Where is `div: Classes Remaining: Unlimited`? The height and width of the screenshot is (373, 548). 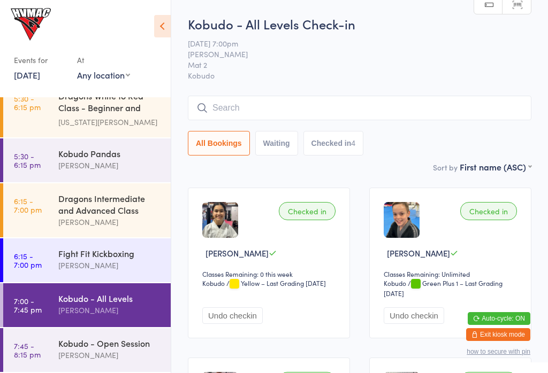 div: Classes Remaining: Unlimited is located at coordinates (451, 274).